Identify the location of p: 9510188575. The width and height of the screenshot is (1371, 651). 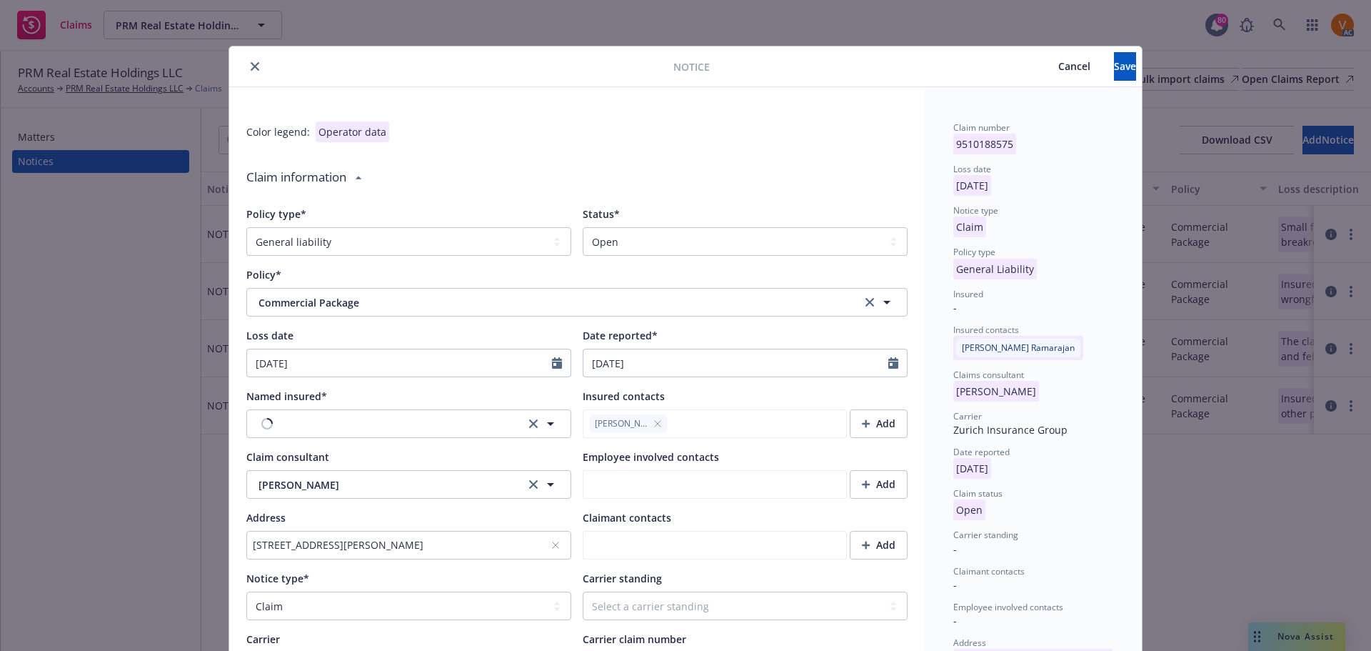
(985, 144).